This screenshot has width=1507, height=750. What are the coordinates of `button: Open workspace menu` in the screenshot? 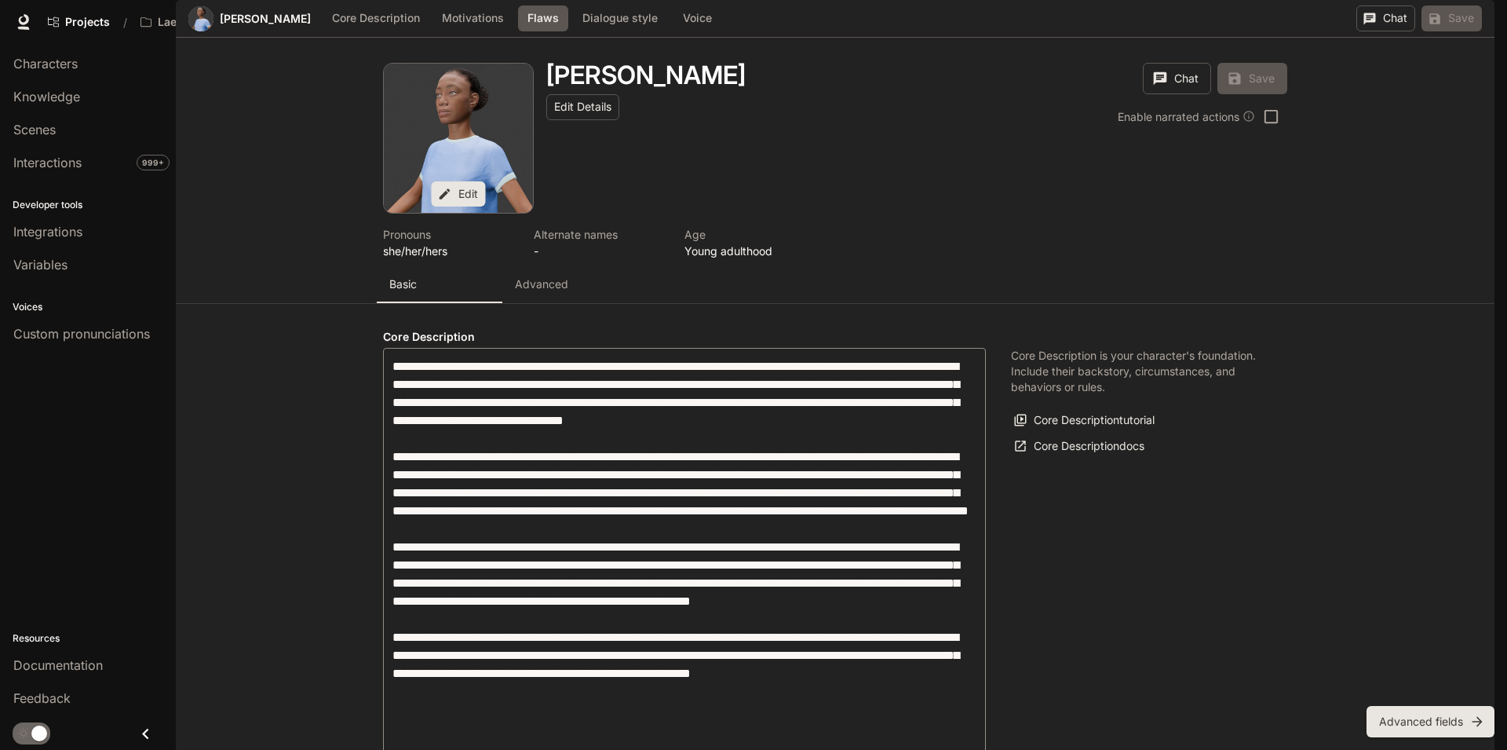 It's located at (177, 22).